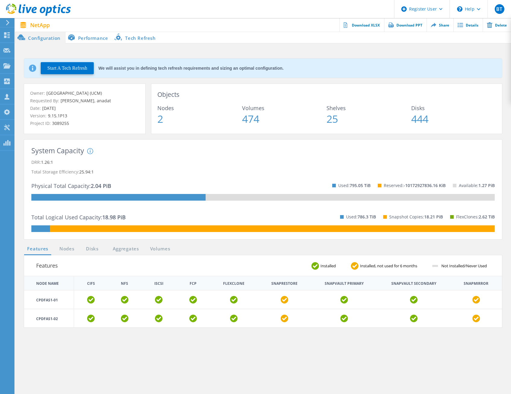 The image size is (511, 394). Describe the element at coordinates (460, 9) in the screenshot. I see `svg: \n` at that location.